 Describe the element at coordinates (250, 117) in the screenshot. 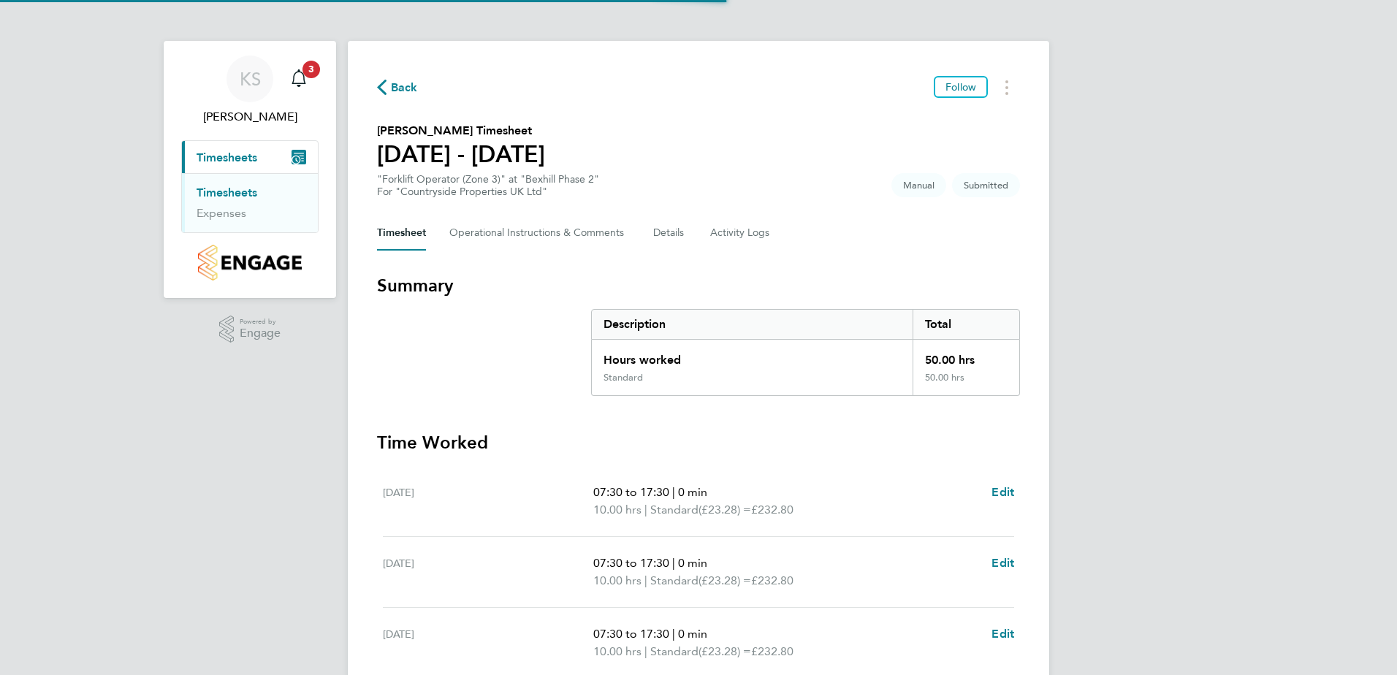

I see `span: Kevin Shannon` at that location.